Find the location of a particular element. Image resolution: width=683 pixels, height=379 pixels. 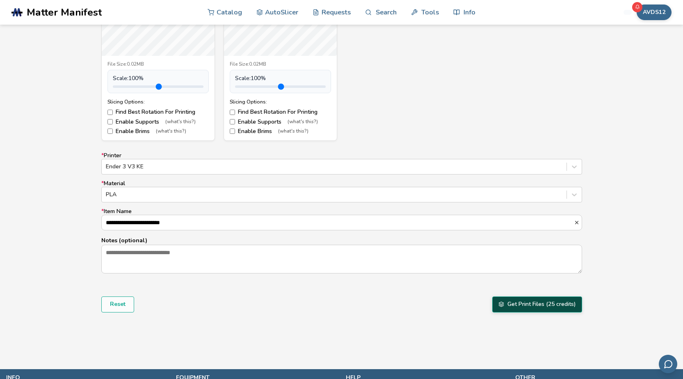

button: Send feedback via email is located at coordinates (668, 364).